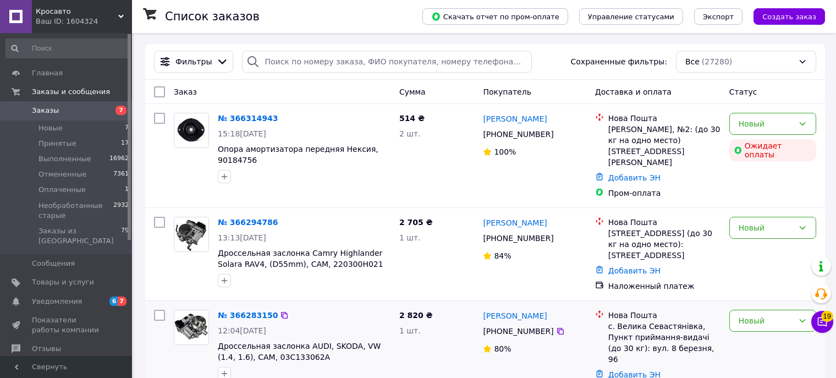 The width and height of the screenshot is (836, 378). Describe the element at coordinates (53, 263) in the screenshot. I see `span: Сообщения` at that location.